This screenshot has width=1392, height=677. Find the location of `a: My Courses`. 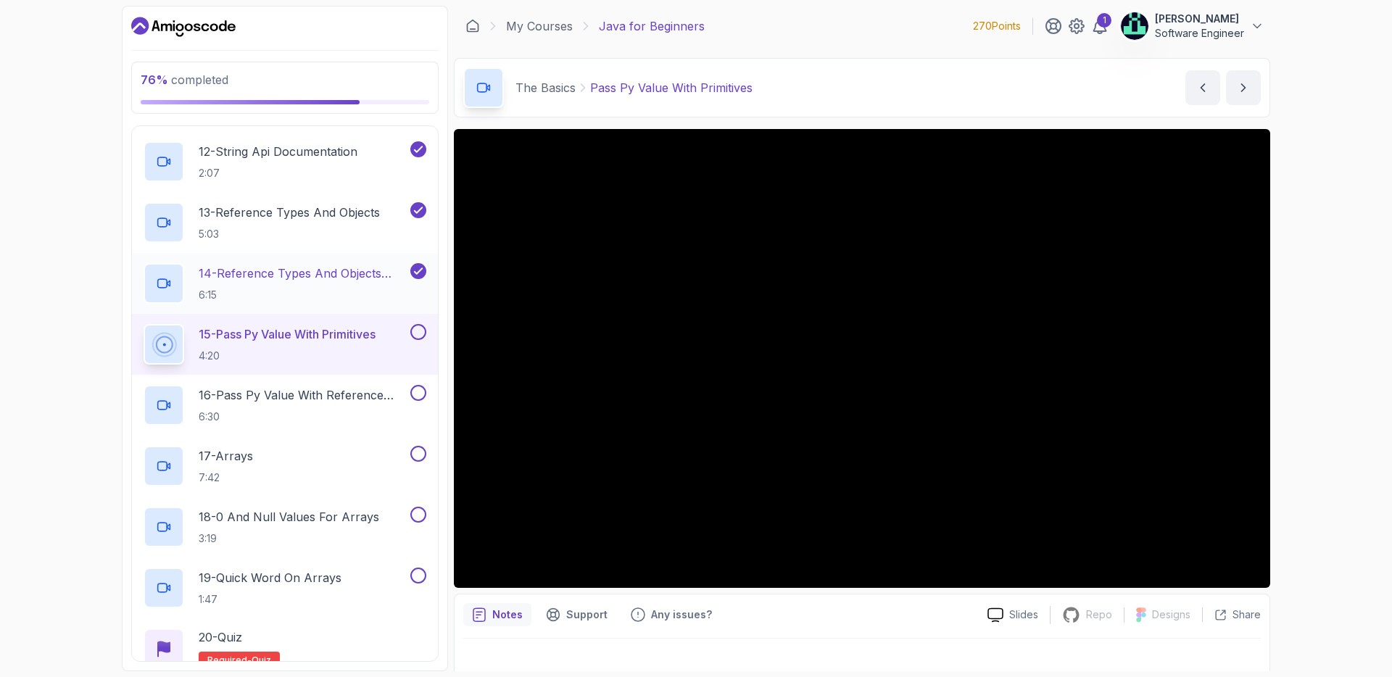

a: My Courses is located at coordinates (539, 26).